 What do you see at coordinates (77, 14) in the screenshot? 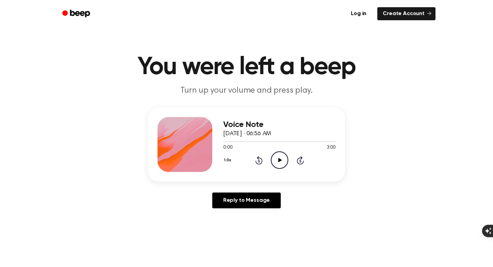
I see `a: Beep` at bounding box center [77, 14].